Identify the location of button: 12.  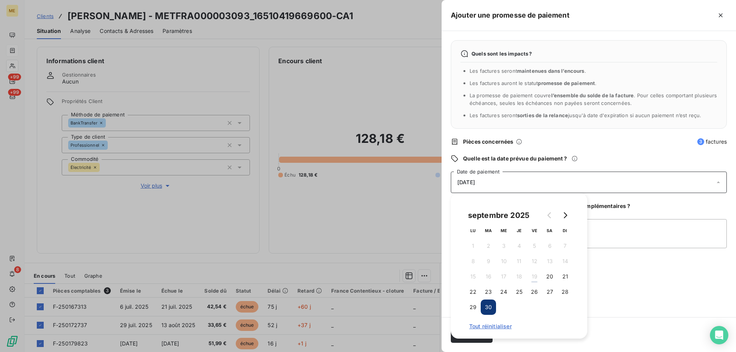
(534, 261).